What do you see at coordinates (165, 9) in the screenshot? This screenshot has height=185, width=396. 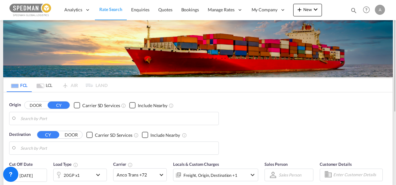 I see `span: Quotes` at bounding box center [165, 9].